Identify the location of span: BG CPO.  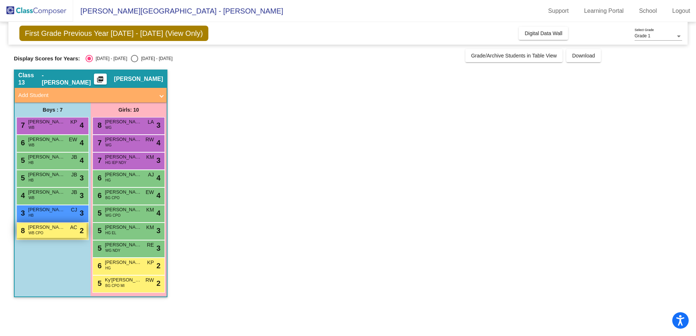
(112, 197).